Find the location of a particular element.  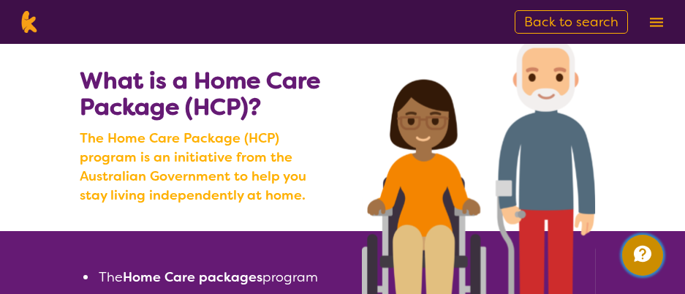

a: Back to search is located at coordinates (571, 22).